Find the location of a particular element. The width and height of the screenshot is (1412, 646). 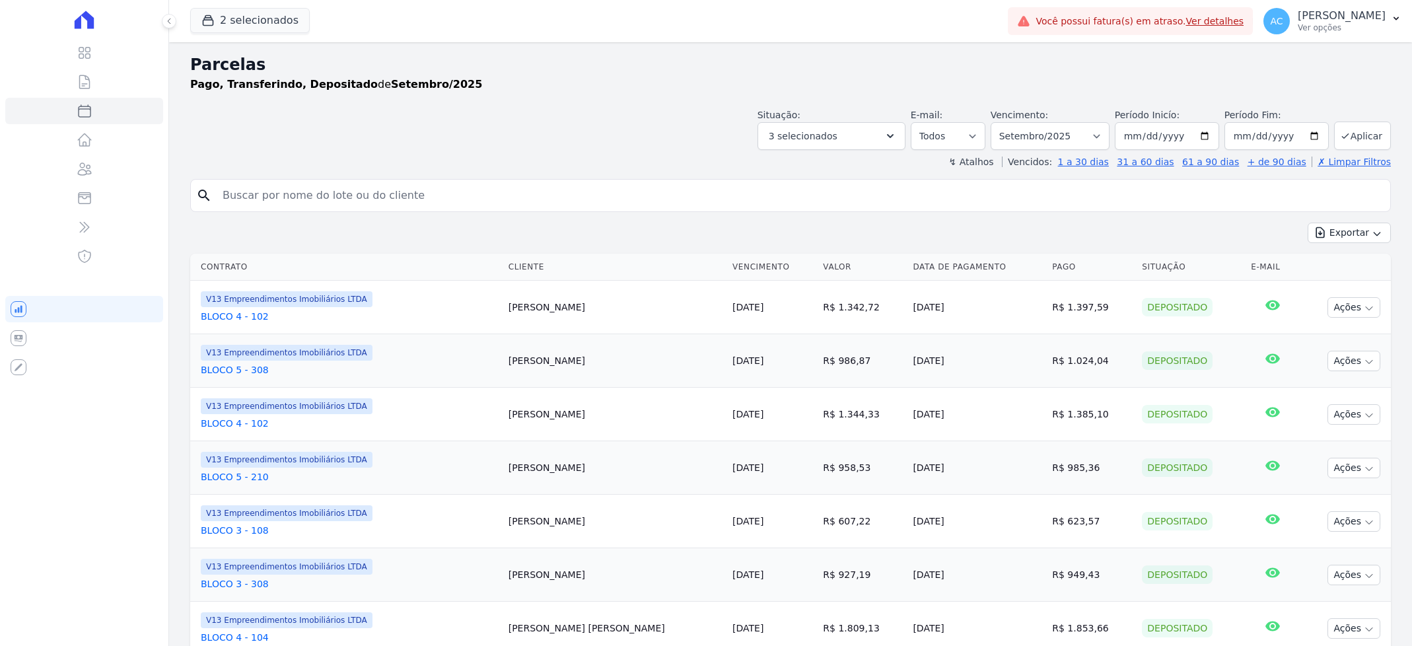

span: Você possui fatura(s) em atraso. is located at coordinates (1139, 21).